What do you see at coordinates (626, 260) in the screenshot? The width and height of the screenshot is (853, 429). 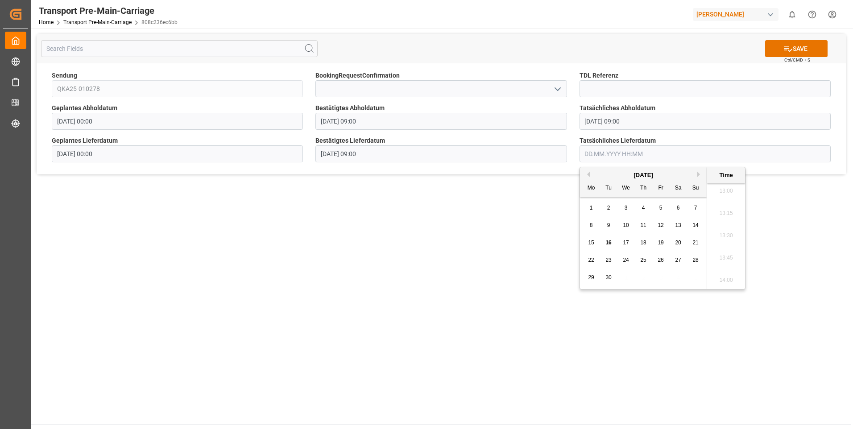 I see `div: Choose Wednesday, September 24th, 2025` at bounding box center [626, 260].